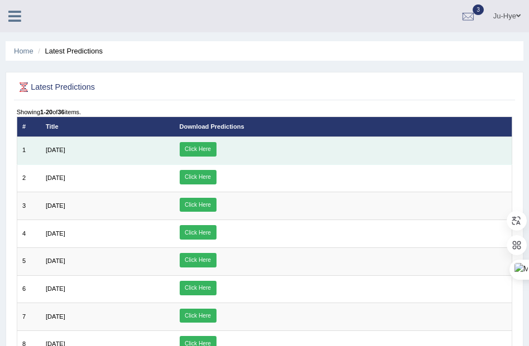  I want to click on td: 6, so click(28, 289).